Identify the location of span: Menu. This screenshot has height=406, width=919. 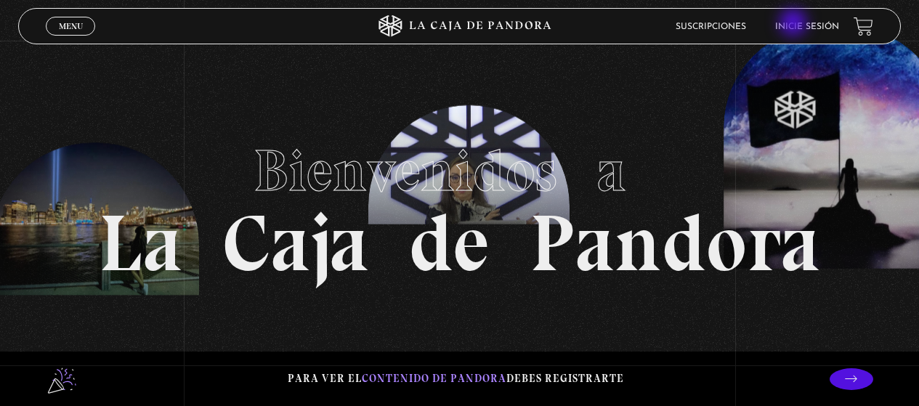
(70, 26).